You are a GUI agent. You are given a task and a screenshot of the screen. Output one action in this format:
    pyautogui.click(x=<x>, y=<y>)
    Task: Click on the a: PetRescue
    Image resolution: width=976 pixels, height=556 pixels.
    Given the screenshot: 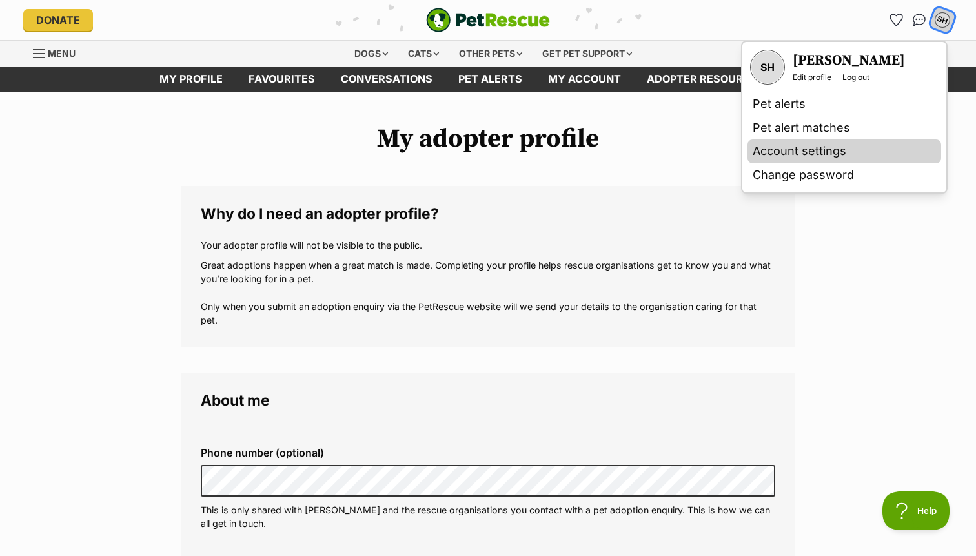 What is the action you would take?
    pyautogui.click(x=488, y=20)
    